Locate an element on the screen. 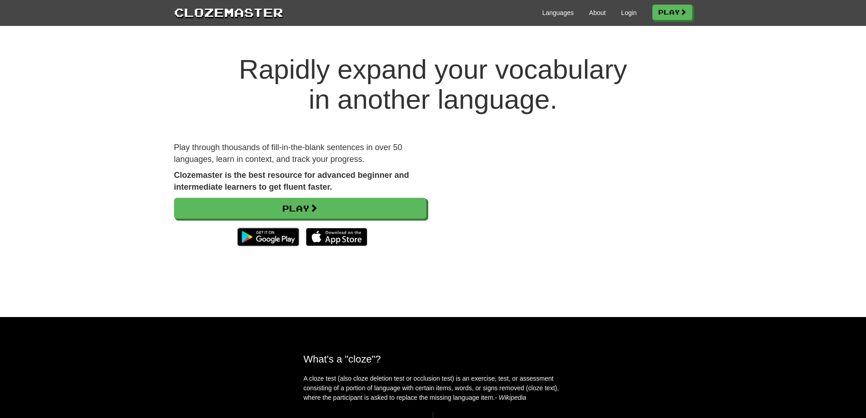 The image size is (866, 418). p: A cloze test (also cloze deletion test or occlusion test) is an exercise, test, or assessment con... is located at coordinates (433, 388).